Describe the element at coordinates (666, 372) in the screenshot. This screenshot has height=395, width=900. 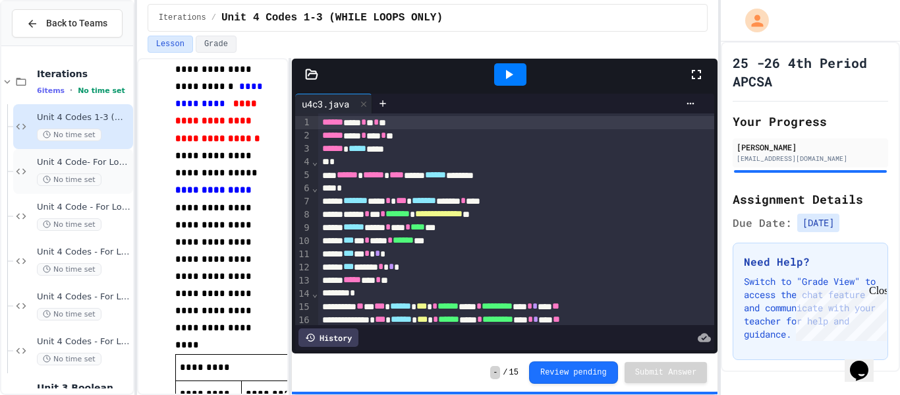
I see `button: Submit Answer` at that location.